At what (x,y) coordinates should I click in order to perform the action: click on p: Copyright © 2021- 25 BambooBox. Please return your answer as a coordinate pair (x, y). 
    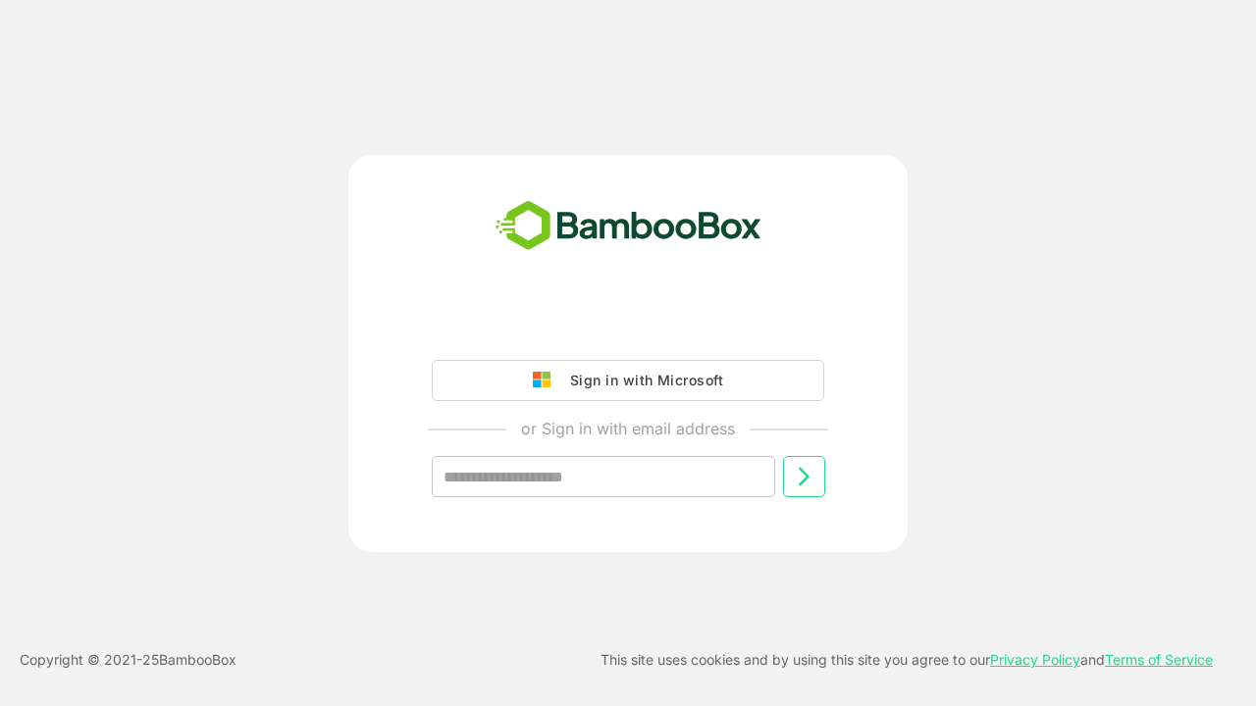
    Looking at the image, I should click on (128, 660).